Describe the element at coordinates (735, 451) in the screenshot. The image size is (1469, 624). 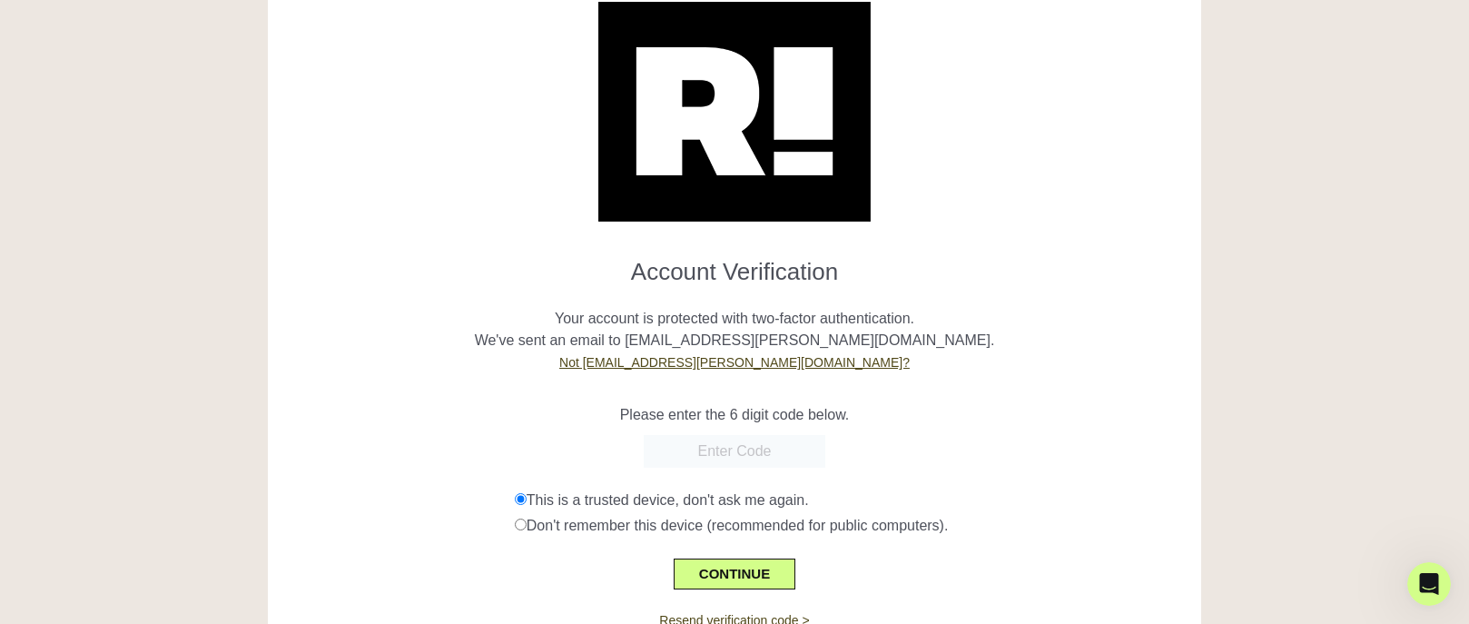
I see `input: Enter Code` at that location.